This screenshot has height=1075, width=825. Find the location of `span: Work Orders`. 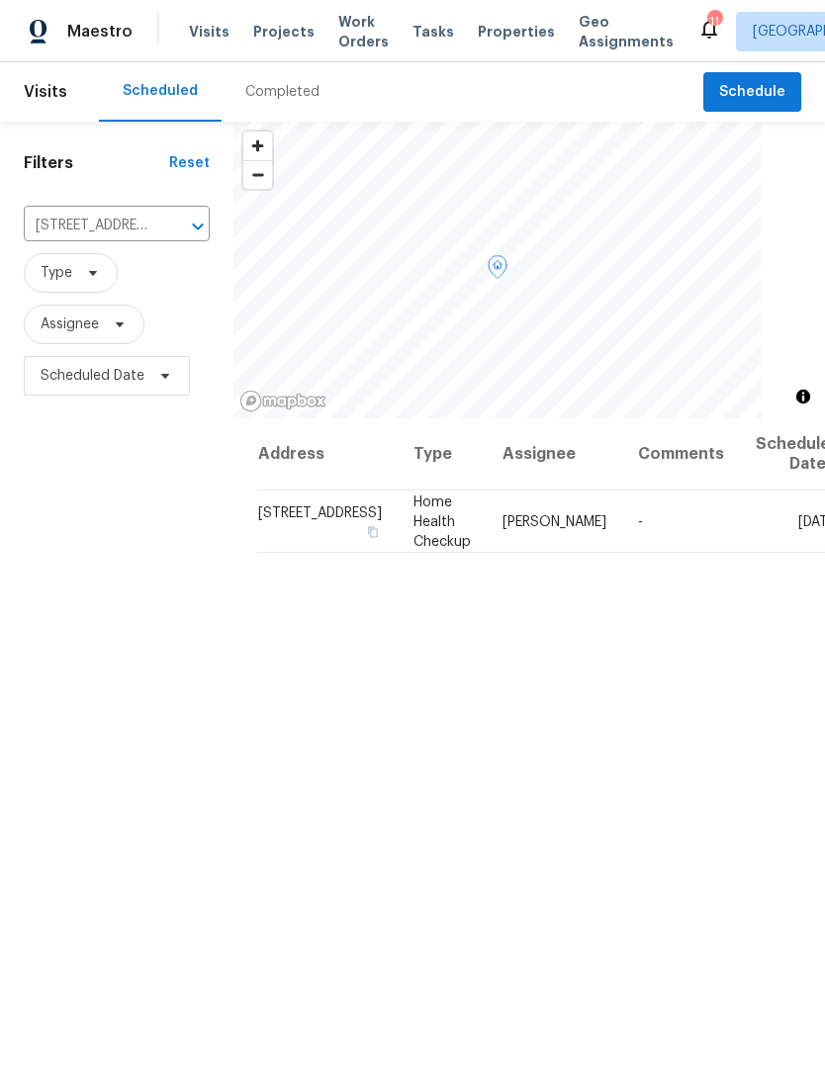

span: Work Orders is located at coordinates (363, 32).